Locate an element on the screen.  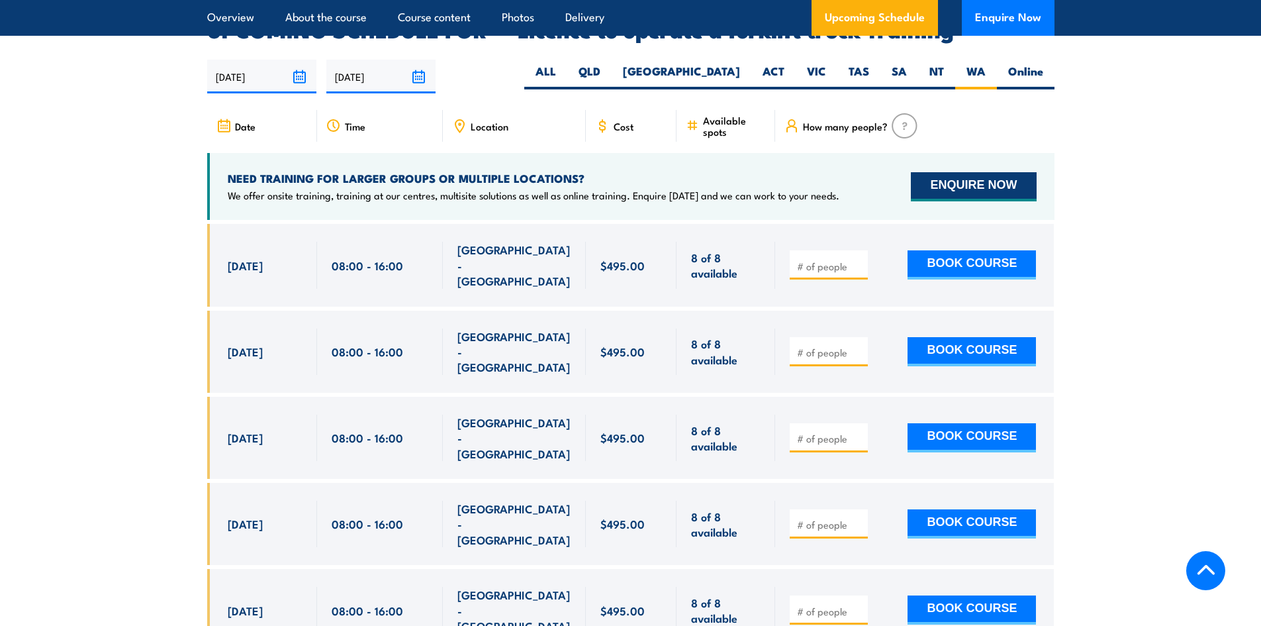
h4: NEED TRAINING FOR LARGER GROUPS OR MULTIPLE LOCATIONS? is located at coordinates (533, 178).